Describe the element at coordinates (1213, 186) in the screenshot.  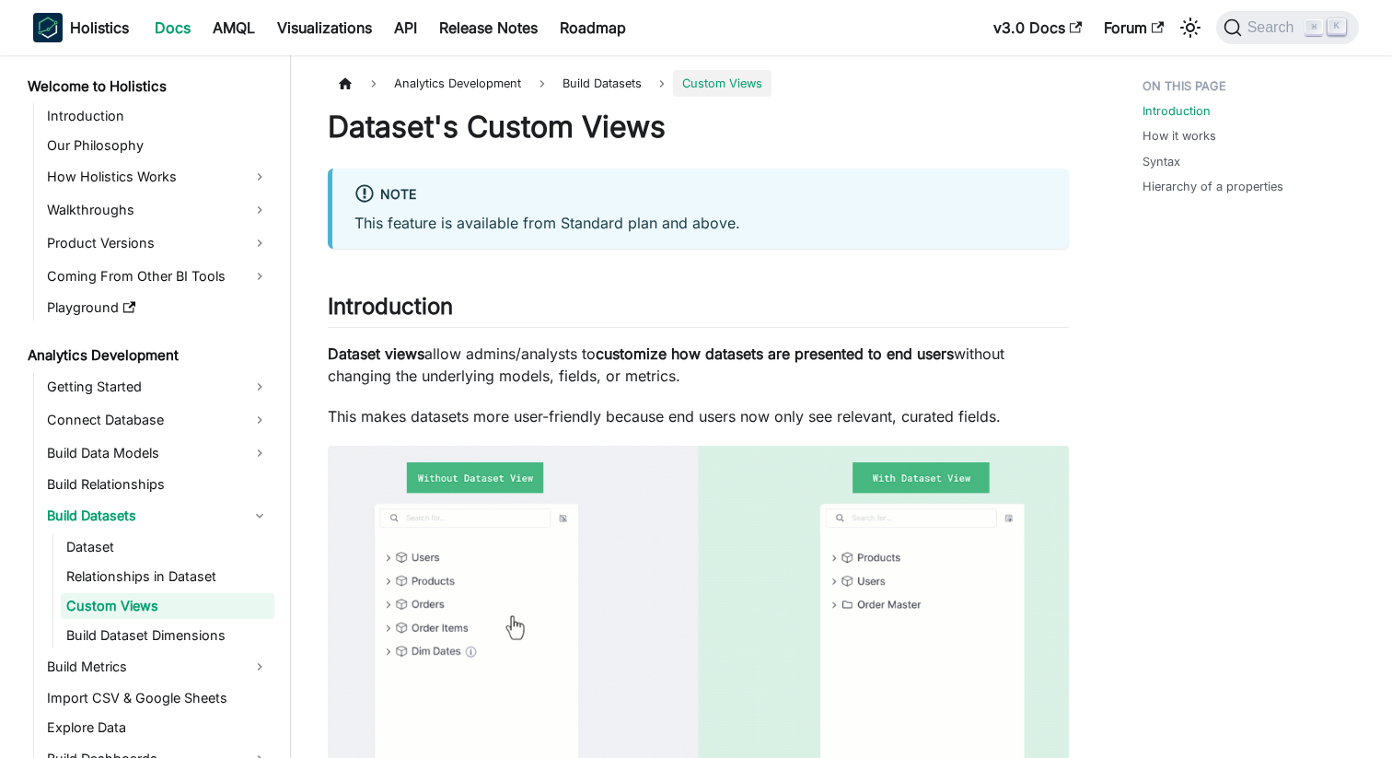
I see `a: Hierarchy of a properties` at that location.